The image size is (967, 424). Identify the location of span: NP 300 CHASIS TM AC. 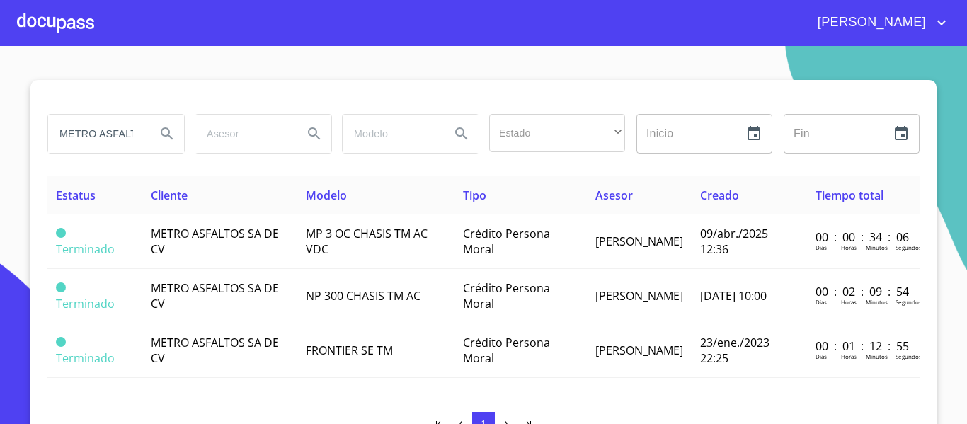
(363, 296).